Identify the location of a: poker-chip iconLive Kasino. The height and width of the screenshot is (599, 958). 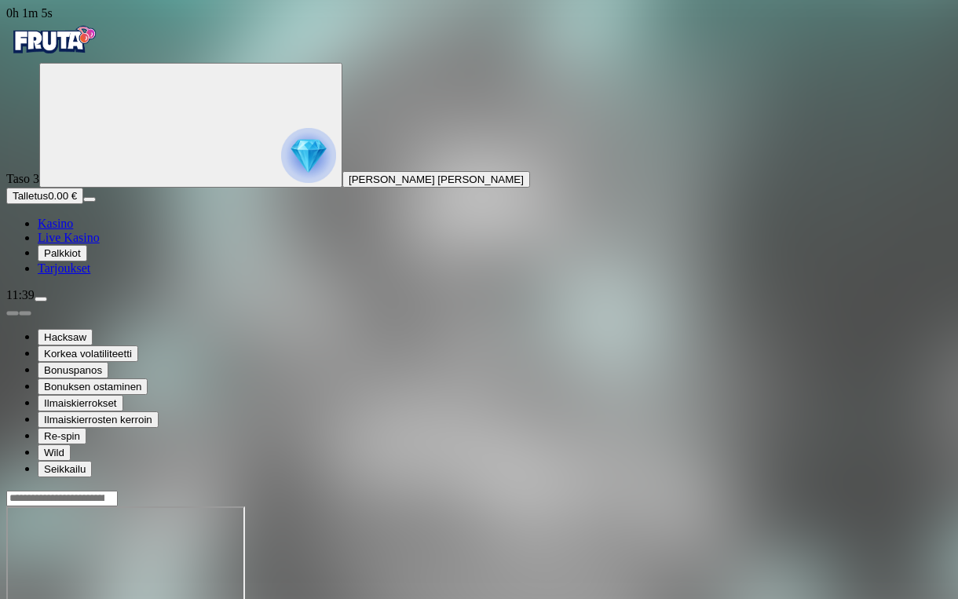
(68, 237).